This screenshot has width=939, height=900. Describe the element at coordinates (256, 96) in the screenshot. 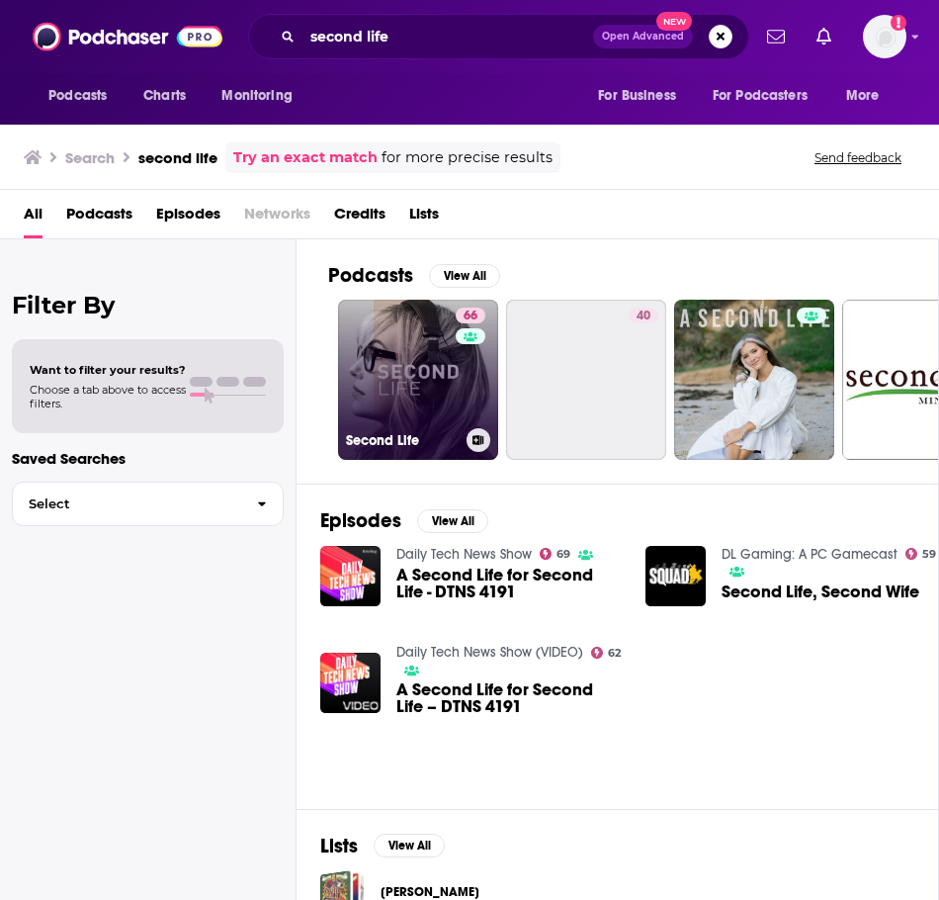

I see `span: Monitoring` at that location.